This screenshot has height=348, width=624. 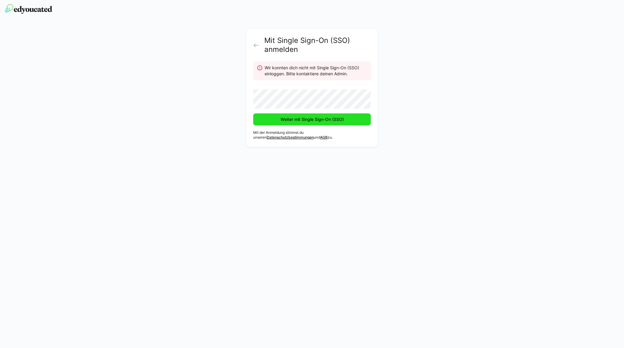 I want to click on p: Mit der Anmeldung stimmst du unseren und zu., so click(x=312, y=135).